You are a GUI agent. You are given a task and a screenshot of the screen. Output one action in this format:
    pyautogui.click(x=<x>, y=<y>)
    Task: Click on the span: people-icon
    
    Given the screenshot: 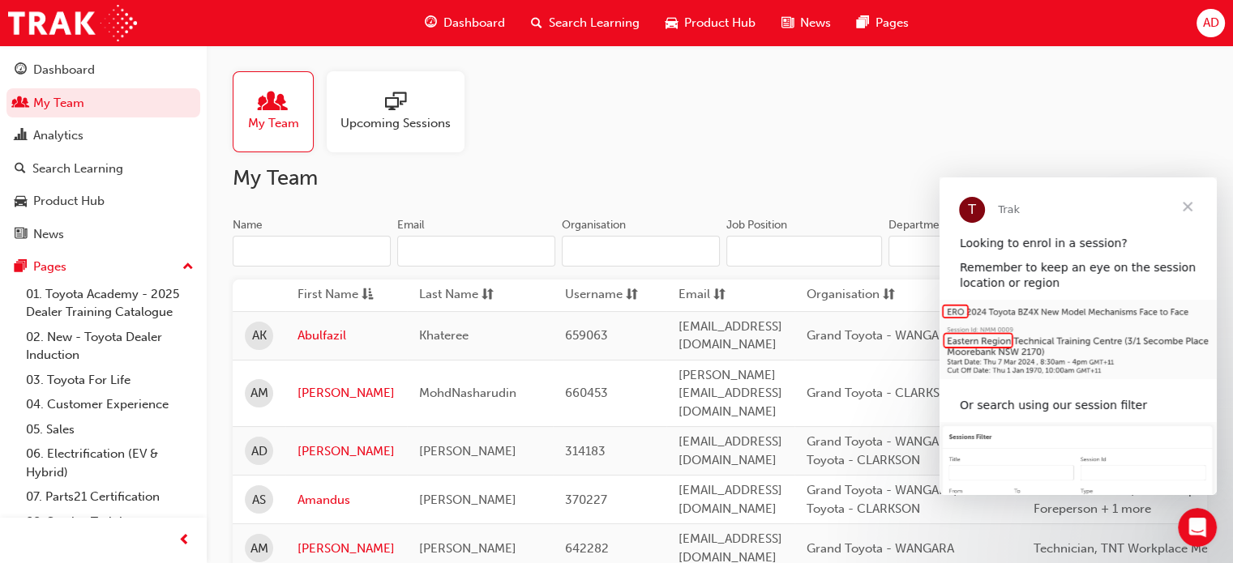 What is the action you would take?
    pyautogui.click(x=20, y=104)
    